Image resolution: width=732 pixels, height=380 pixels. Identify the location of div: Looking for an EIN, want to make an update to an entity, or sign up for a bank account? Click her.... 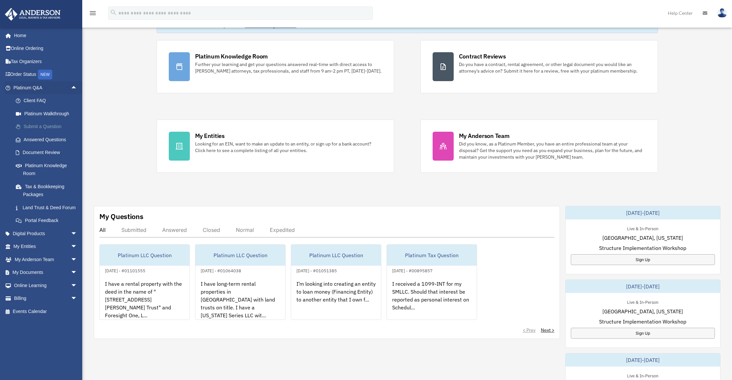
(288, 147).